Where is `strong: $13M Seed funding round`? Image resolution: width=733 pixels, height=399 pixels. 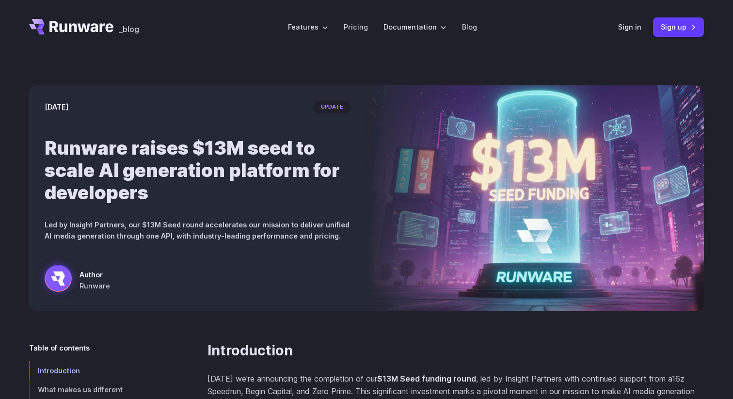 strong: $13M Seed funding round is located at coordinates (427, 379).